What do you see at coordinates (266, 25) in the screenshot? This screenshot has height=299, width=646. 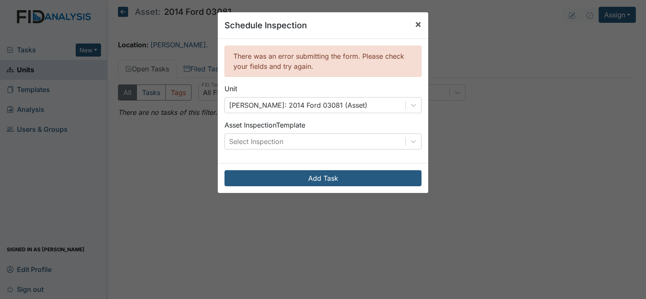 I see `h5: Schedule Inspection` at bounding box center [266, 25].